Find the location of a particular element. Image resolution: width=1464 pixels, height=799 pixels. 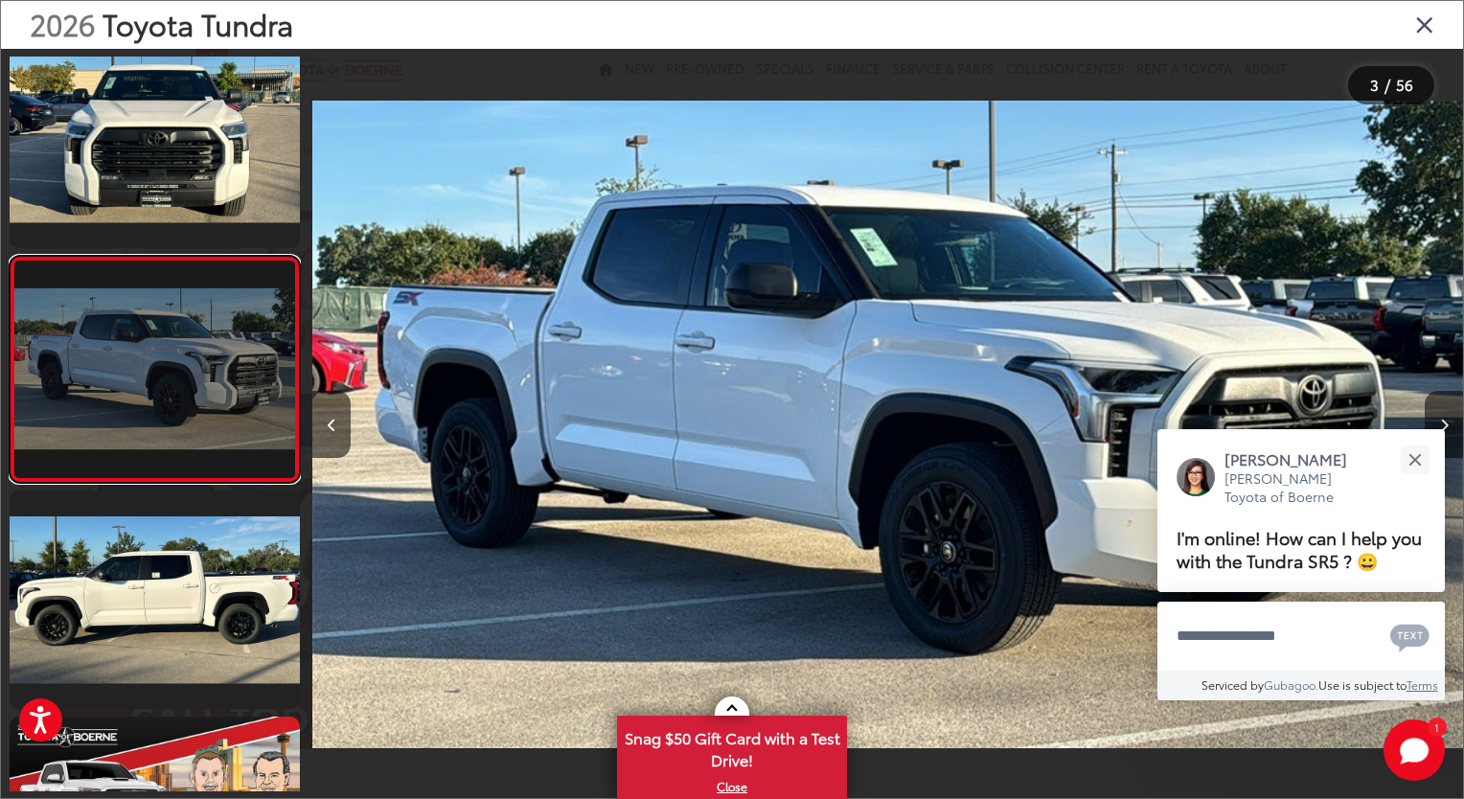

button: Chat with SMS is located at coordinates (1409, 635).